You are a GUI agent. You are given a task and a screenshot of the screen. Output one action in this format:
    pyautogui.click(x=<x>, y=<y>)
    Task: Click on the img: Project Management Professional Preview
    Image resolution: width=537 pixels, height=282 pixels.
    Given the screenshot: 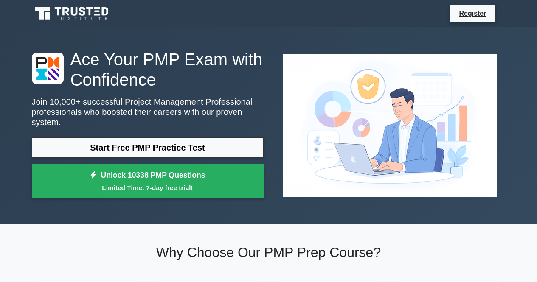 What is the action you would take?
    pyautogui.click(x=389, y=126)
    